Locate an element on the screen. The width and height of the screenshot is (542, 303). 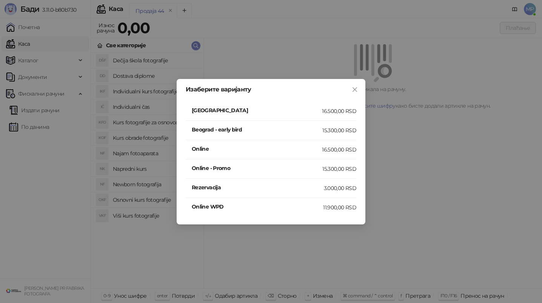
h4: Online - Promo is located at coordinates (257, 168).